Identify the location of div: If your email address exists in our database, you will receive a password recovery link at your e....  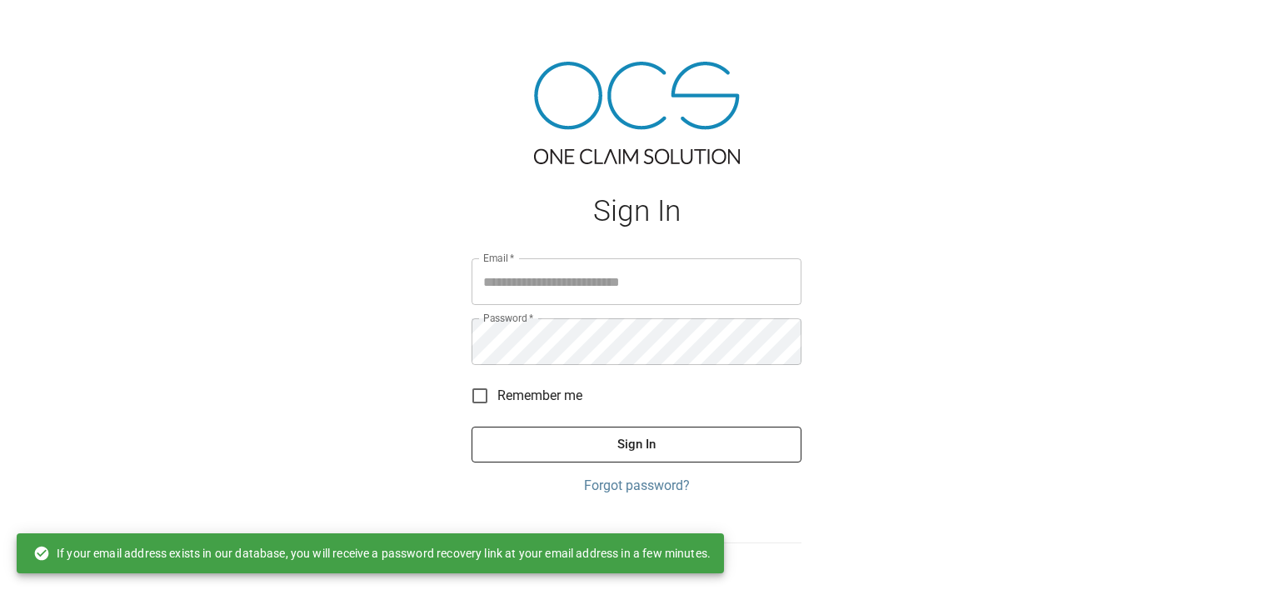
(372, 553).